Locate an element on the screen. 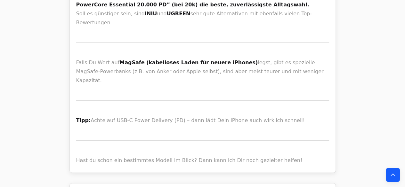 Image resolution: width=405 pixels, height=187 pixels. p: Falls Du Wert auf legst, gibt es spezielle MagSafe-Powerbanks (z.B. von Anker oder Apple selbst),... is located at coordinates (203, 72).